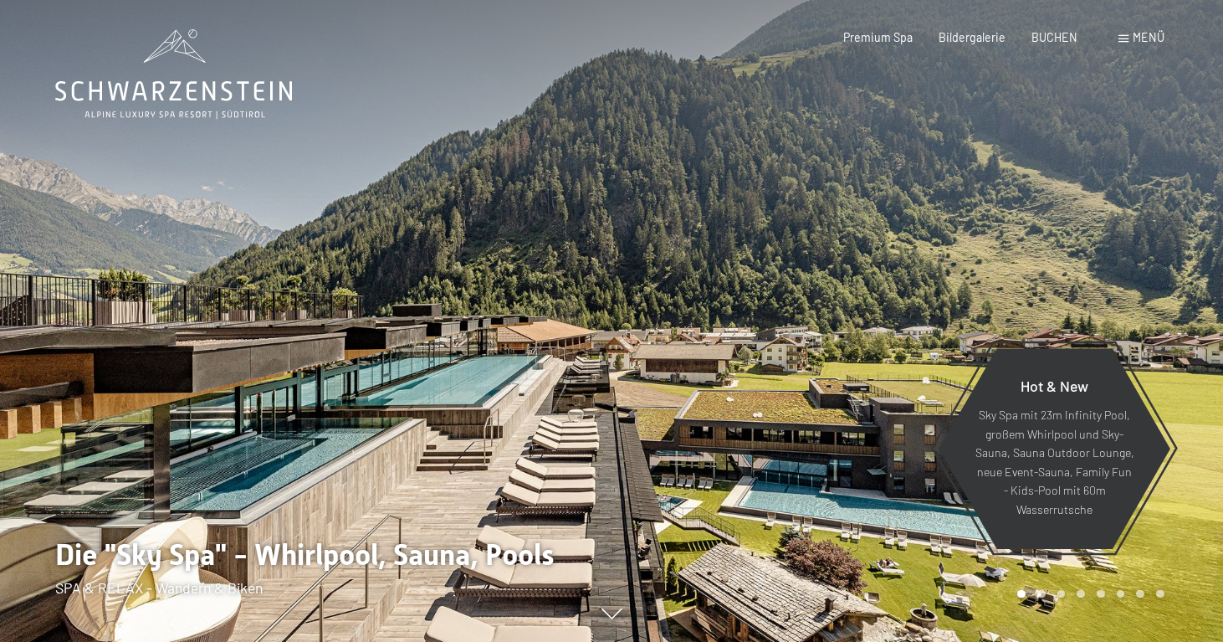  I want to click on div: Carousel Page 6, so click(1121, 594).